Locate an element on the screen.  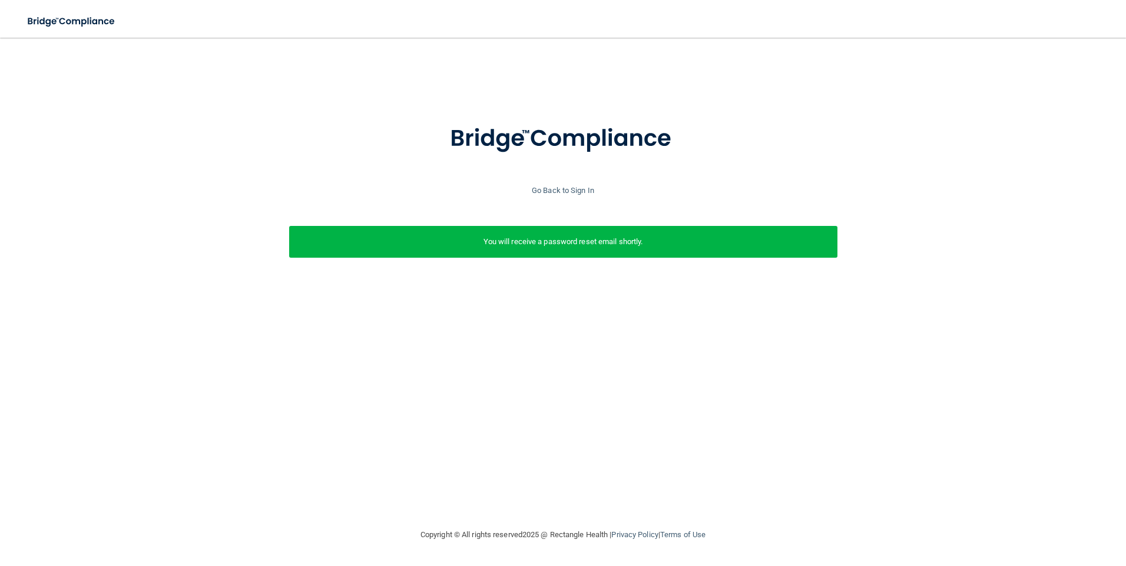
a: Privacy Policy is located at coordinates (634, 535).